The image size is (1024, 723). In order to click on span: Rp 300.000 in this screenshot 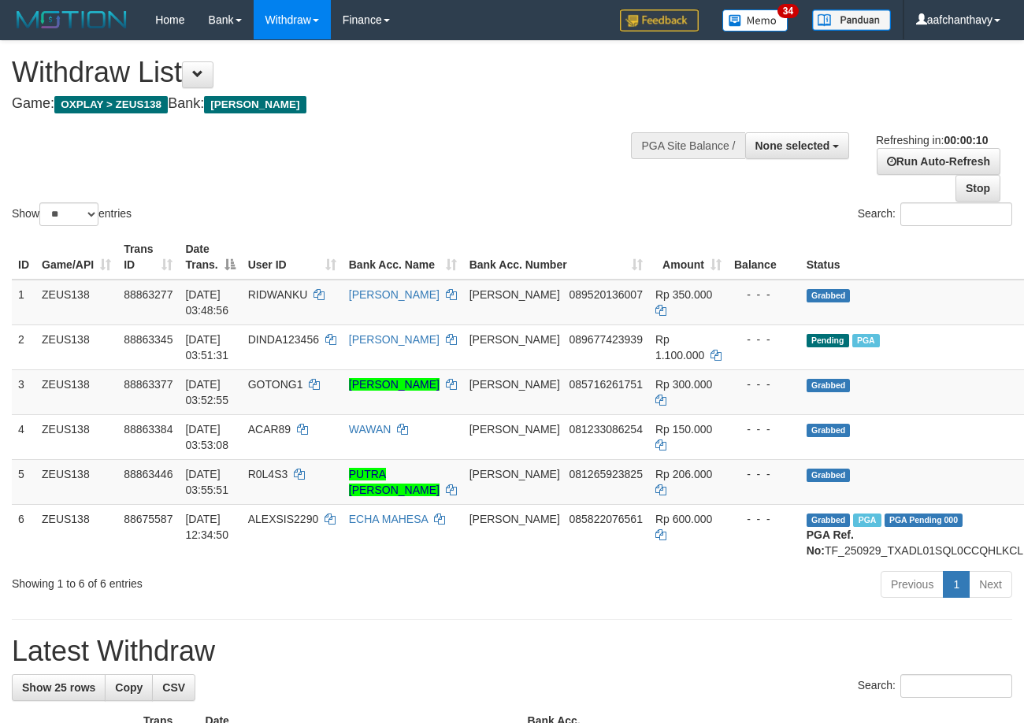, I will do `click(684, 384)`.